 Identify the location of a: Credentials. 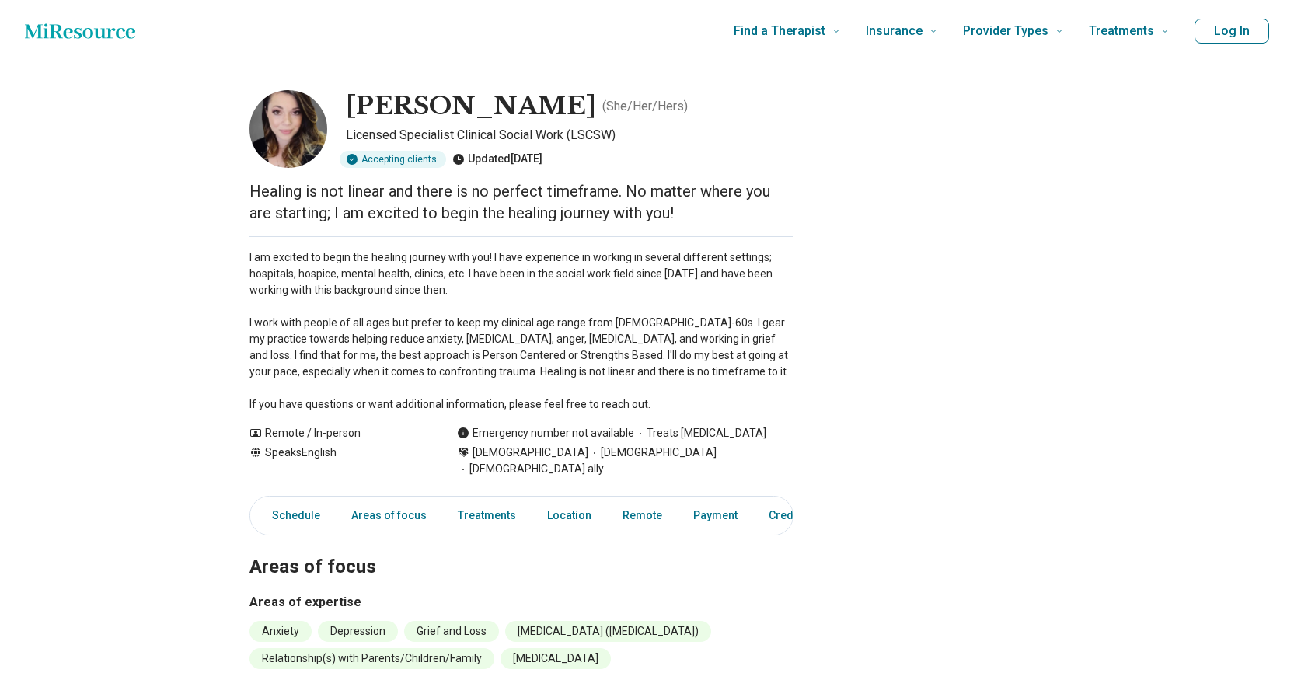
(798, 515).